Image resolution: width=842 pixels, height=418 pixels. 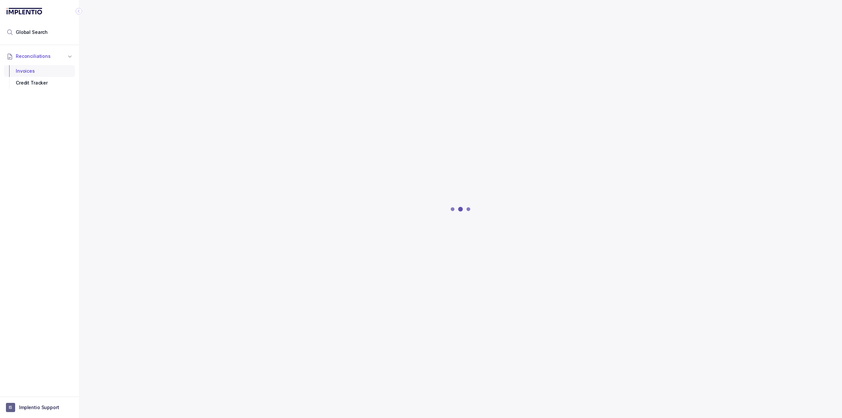 I want to click on div: Credit Tracker, so click(x=39, y=83).